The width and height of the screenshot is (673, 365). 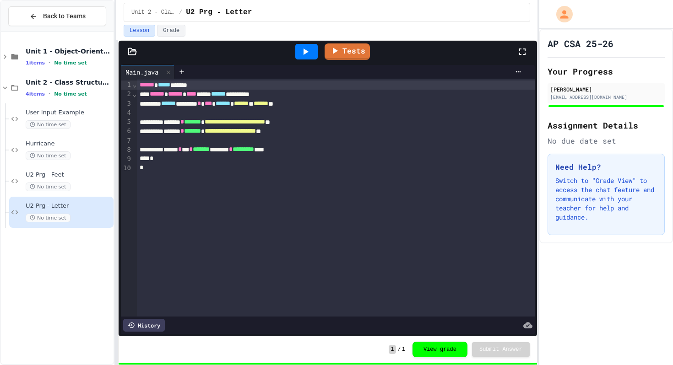 I want to click on p: Switch to "Grade View" to access the chat feature and communicate with your teacher for help and ..., so click(x=606, y=199).